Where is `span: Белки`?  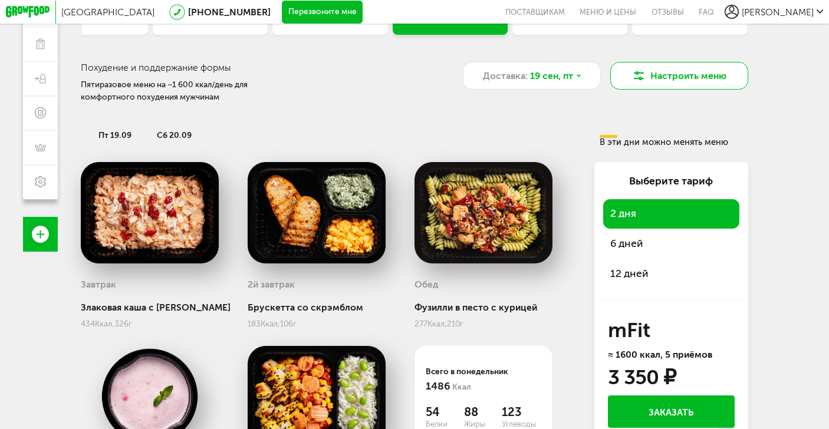 span: Белки is located at coordinates (445, 424).